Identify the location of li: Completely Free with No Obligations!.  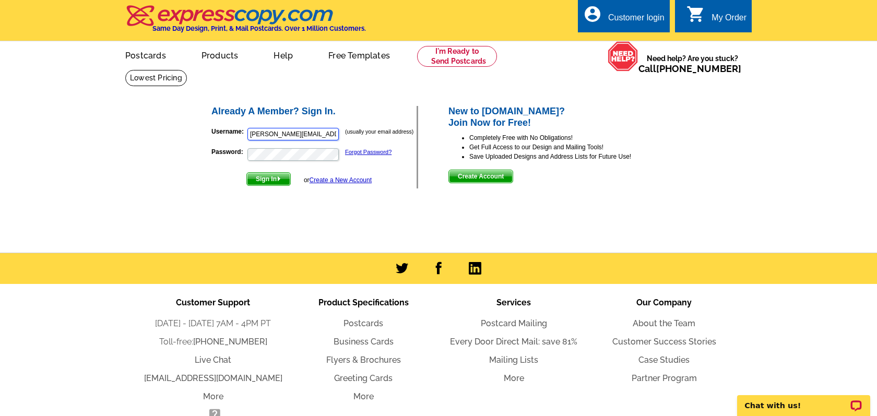
(568, 138).